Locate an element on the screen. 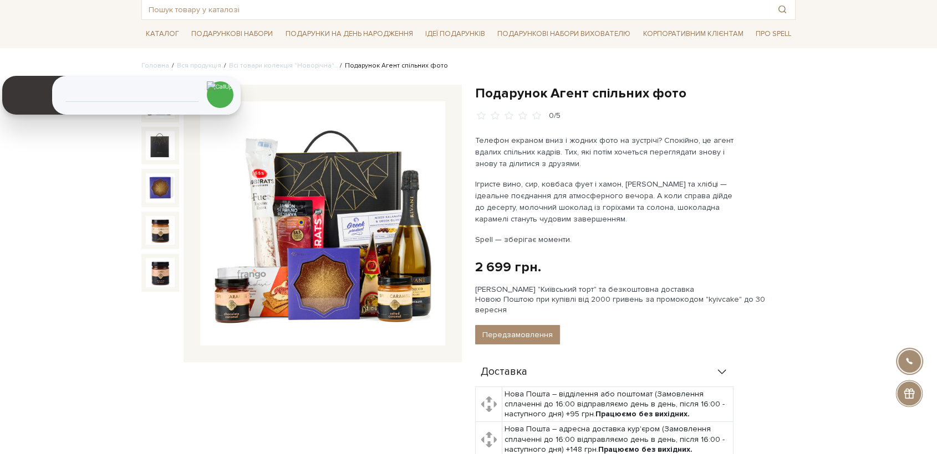  a: Ідеї подарунків is located at coordinates (455, 34).